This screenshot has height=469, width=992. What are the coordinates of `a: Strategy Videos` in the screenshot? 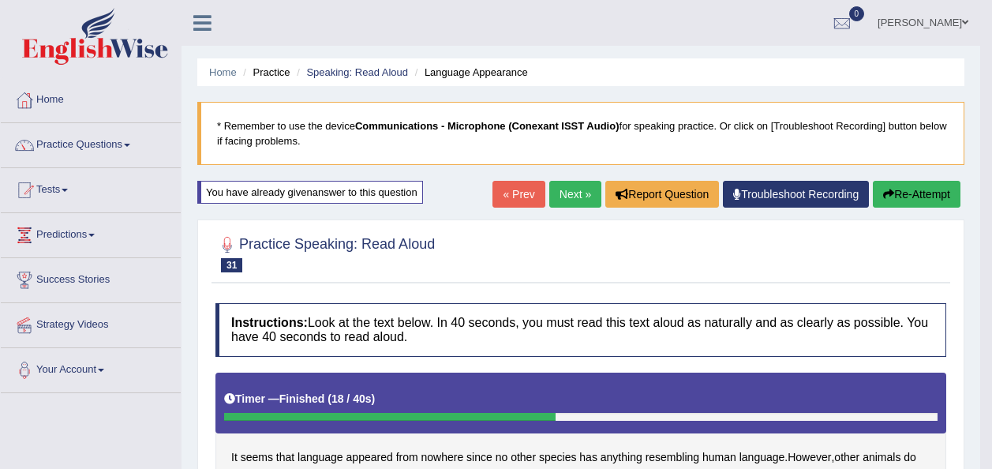 It's located at (91, 323).